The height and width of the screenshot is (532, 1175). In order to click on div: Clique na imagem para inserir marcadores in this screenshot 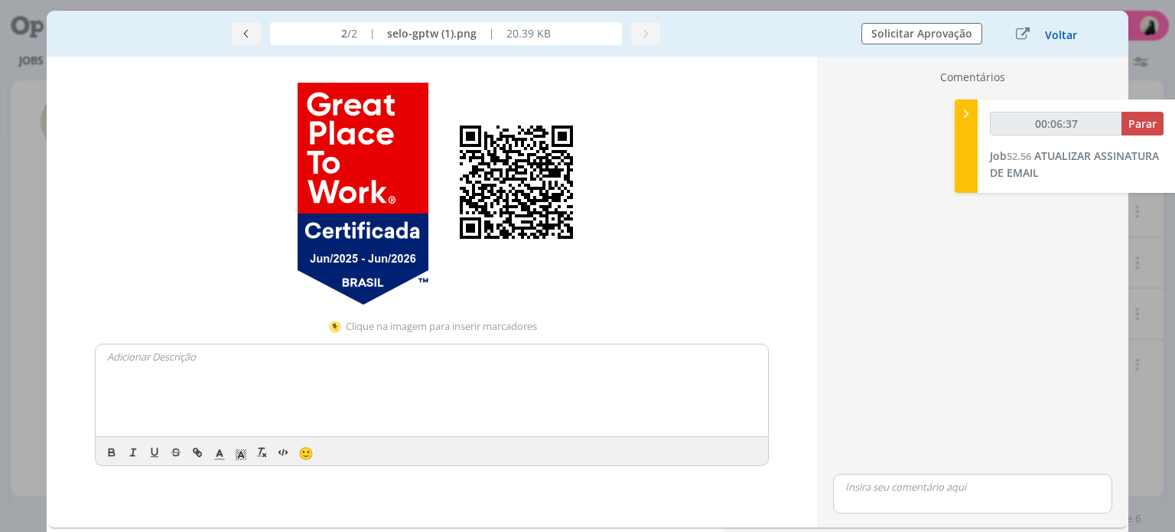, I will do `click(441, 327)`.